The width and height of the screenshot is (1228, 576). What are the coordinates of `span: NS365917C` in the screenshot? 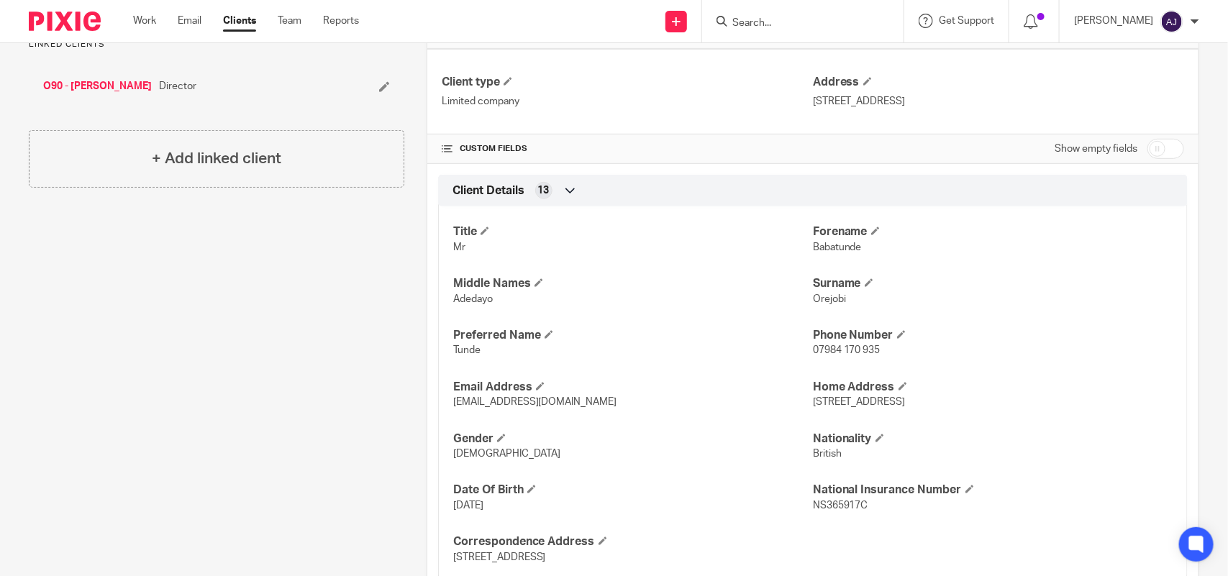 It's located at (841, 506).